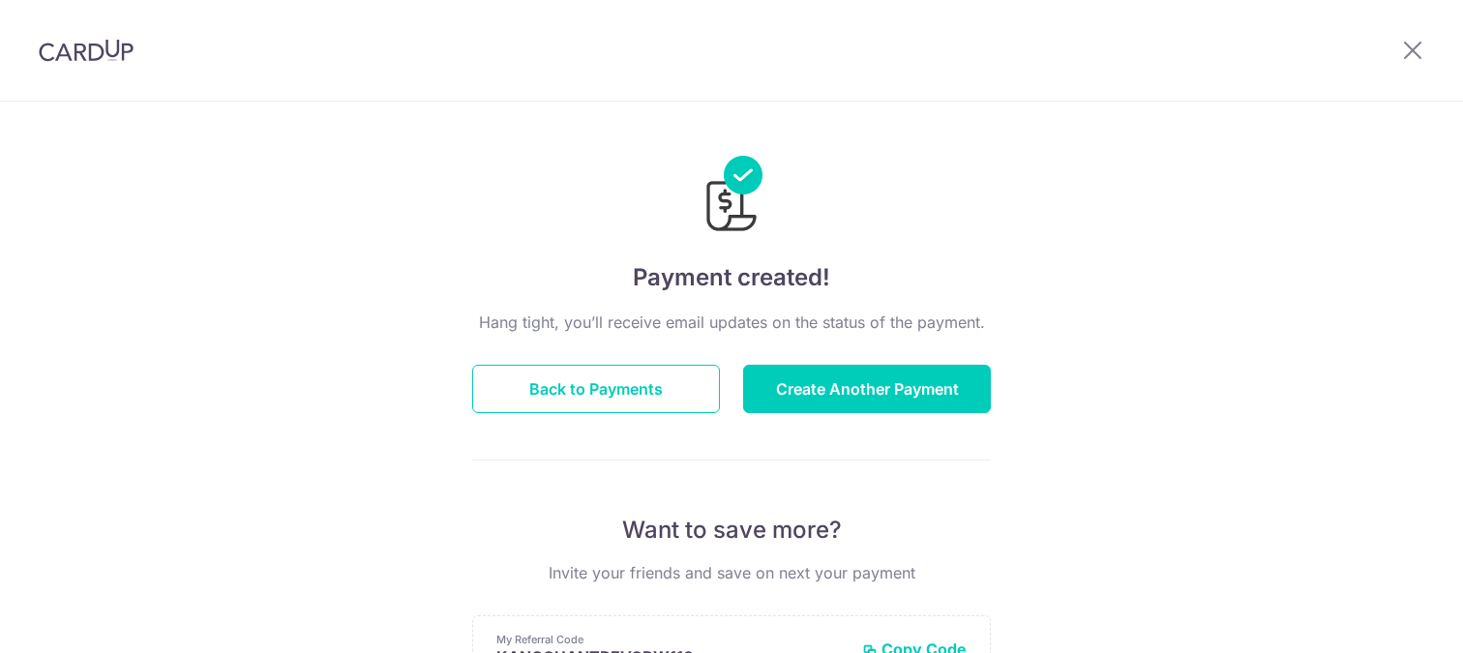  Describe the element at coordinates (732, 322) in the screenshot. I see `p: Hang tight, you’ll receive email updates on the status of the payment.` at that location.